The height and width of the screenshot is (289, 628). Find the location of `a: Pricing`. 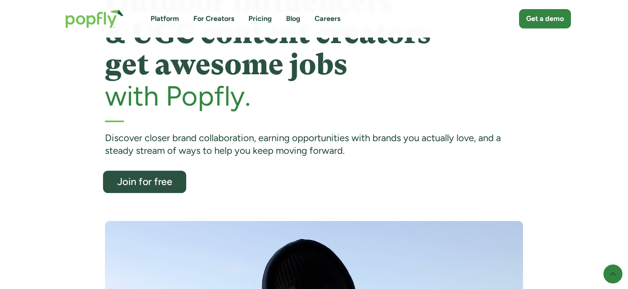

a: Pricing is located at coordinates (260, 19).